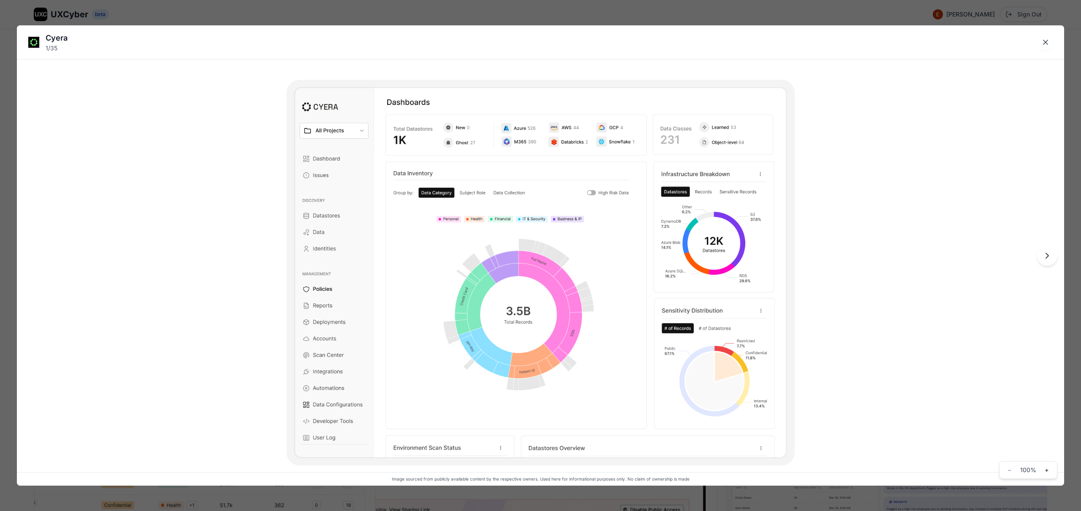 Image resolution: width=1081 pixels, height=511 pixels. What do you see at coordinates (34, 42) in the screenshot?
I see `img: Cyera logo` at bounding box center [34, 42].